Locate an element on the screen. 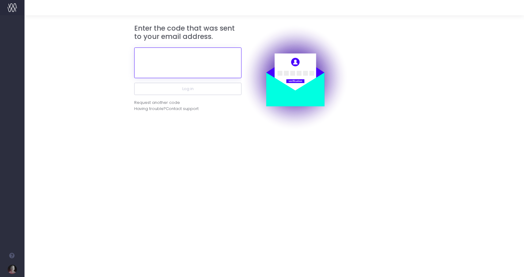 The width and height of the screenshot is (524, 277). button: Log in is located at coordinates (188, 89).